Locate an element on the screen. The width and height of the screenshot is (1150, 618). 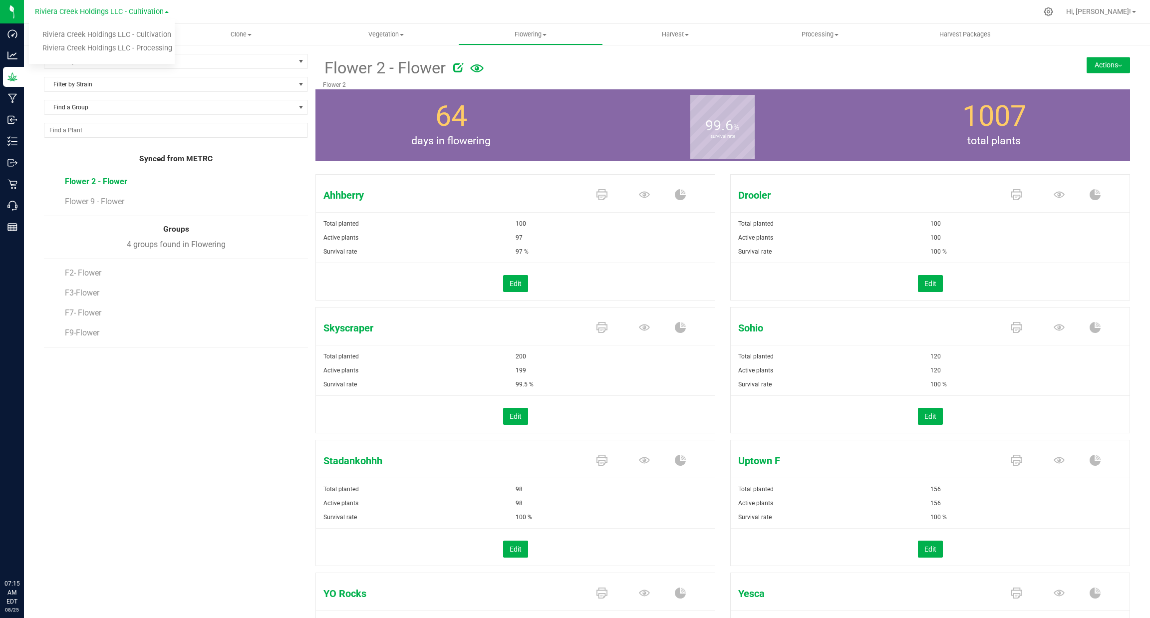
span: Sohio is located at coordinates (864, 328).